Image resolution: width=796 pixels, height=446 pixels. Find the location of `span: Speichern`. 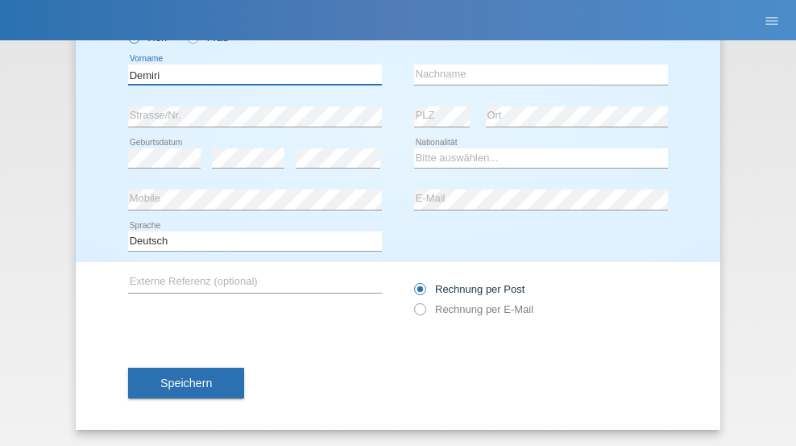

span: Speichern is located at coordinates (186, 383).